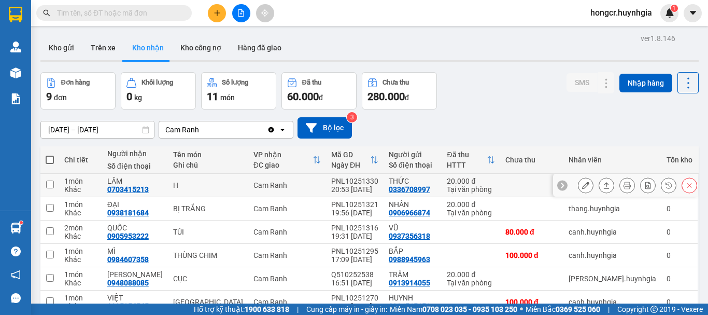  I want to click on span: aim, so click(265, 13).